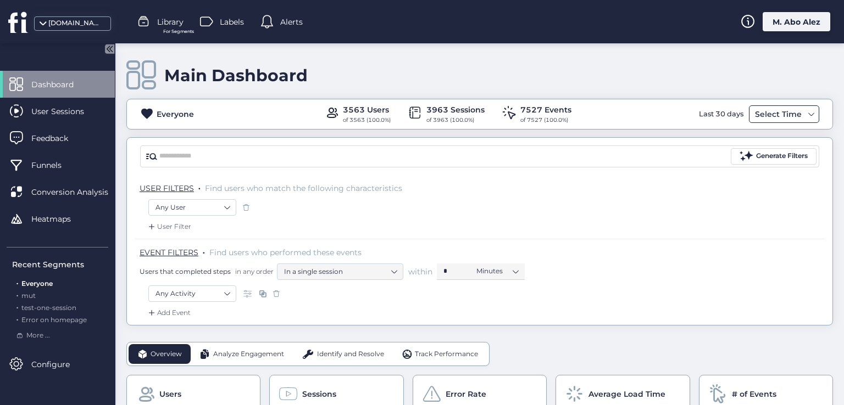 The image size is (844, 405). Describe the element at coordinates (38, 336) in the screenshot. I see `span: More ...` at that location.